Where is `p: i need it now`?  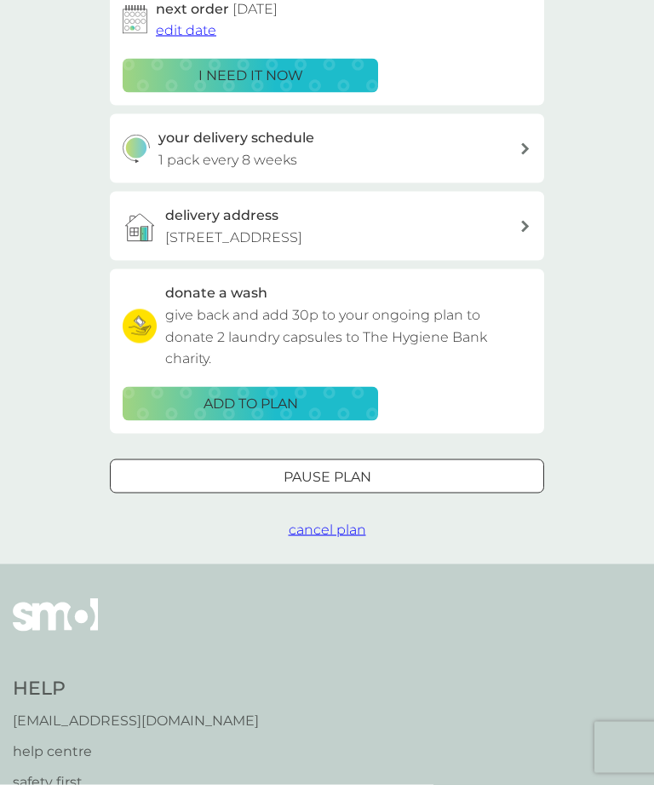
p: i need it now is located at coordinates (250, 76).